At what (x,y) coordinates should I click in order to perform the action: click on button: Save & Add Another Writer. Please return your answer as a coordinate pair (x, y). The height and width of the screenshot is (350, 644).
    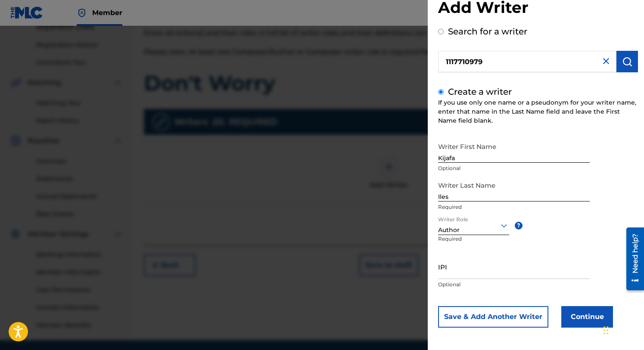
    Looking at the image, I should click on (493, 317).